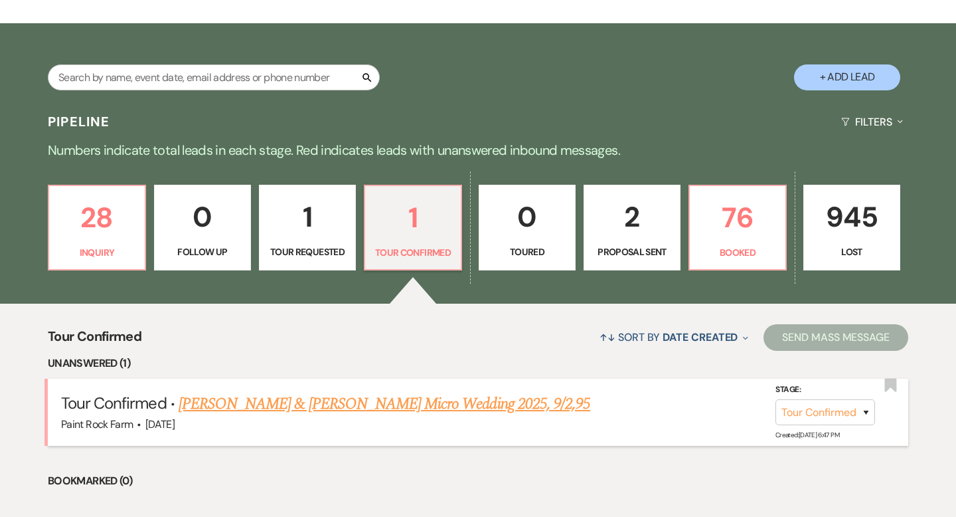 This screenshot has height=517, width=956. What do you see at coordinates (97, 424) in the screenshot?
I see `span: Paint Rock Farm` at bounding box center [97, 424].